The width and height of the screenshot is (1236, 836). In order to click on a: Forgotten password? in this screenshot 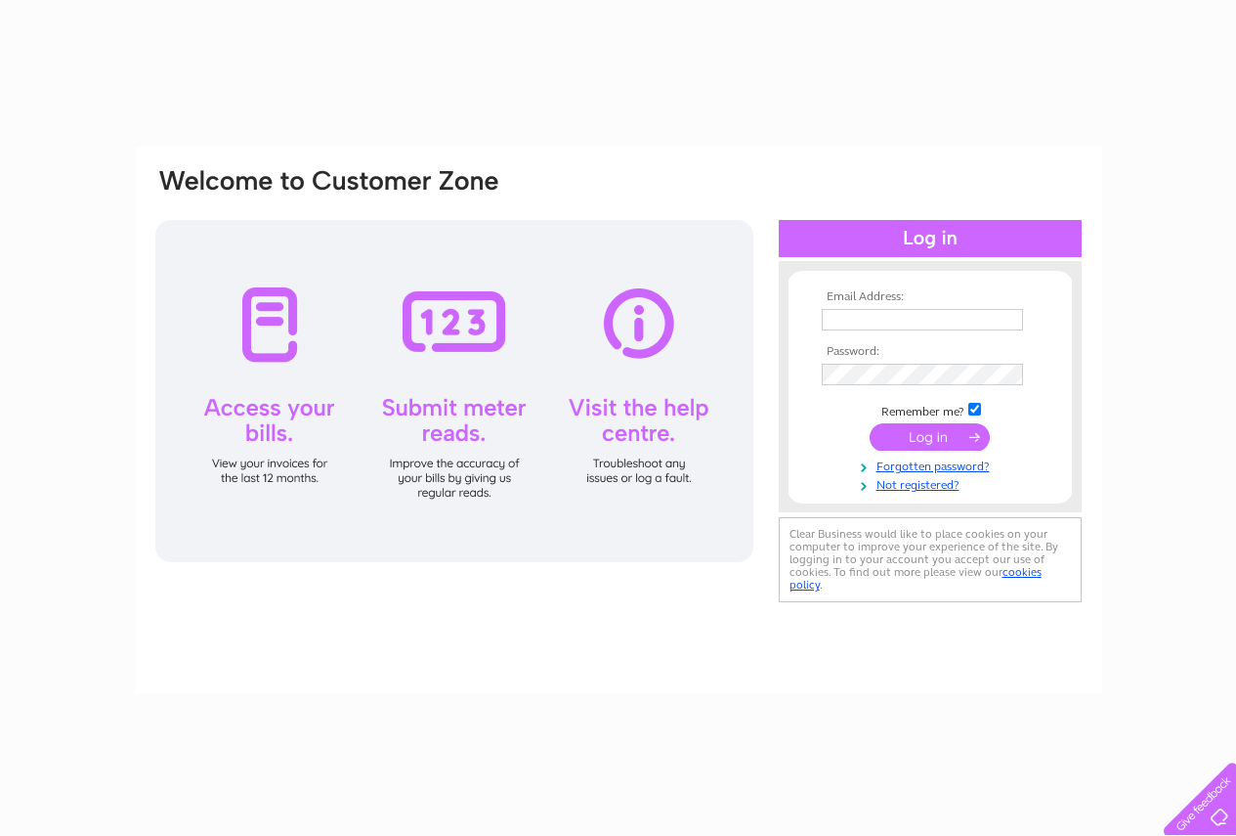, I will do `click(932, 464)`.